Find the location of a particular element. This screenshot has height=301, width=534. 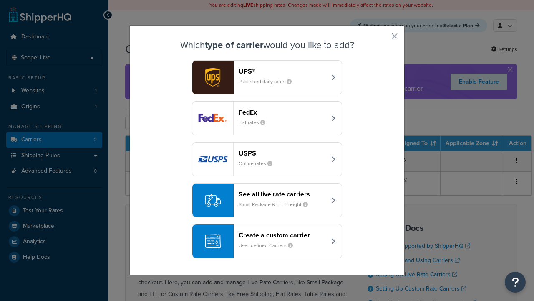

small: Small Package & LTL Freight is located at coordinates (277, 204).